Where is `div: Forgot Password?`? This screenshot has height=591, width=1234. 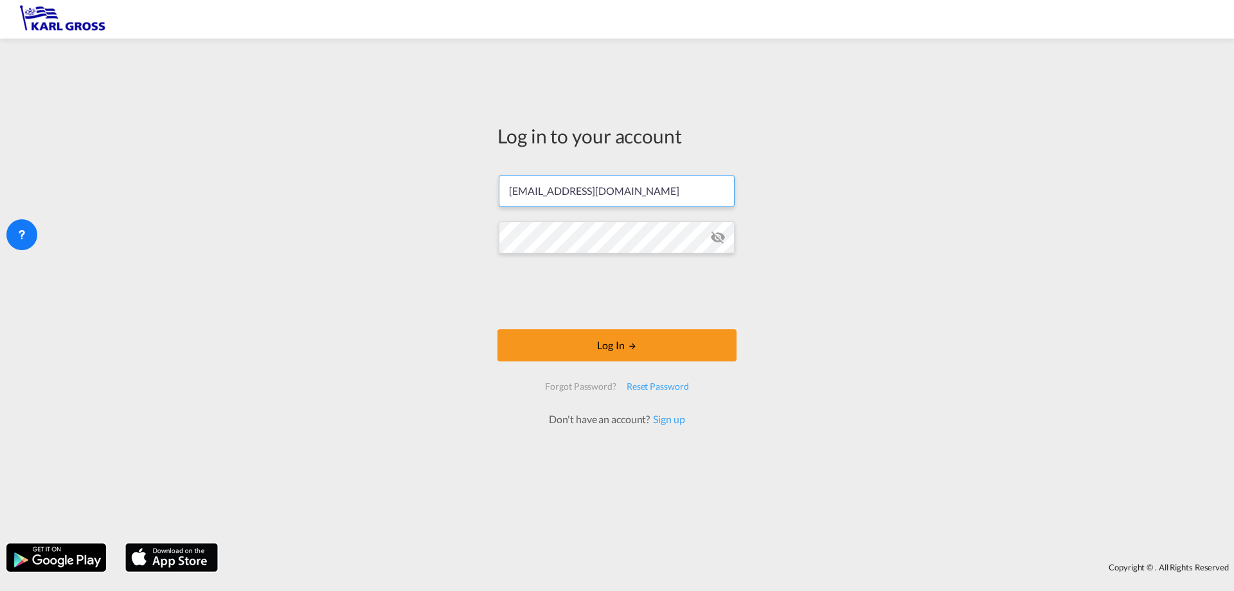 div: Forgot Password? is located at coordinates (580, 386).